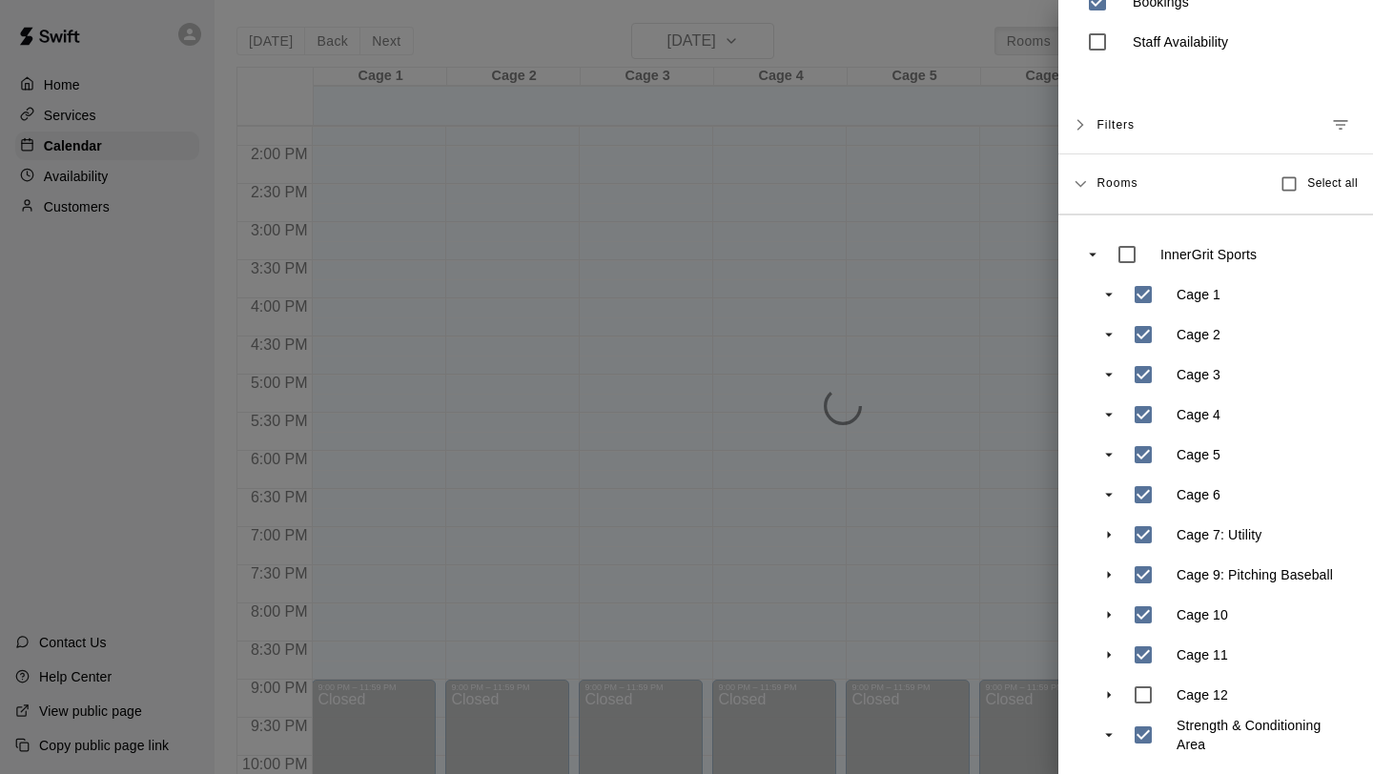 The height and width of the screenshot is (774, 1373). What do you see at coordinates (1254, 575) in the screenshot?
I see `p: Cage 9: Pitching Baseball` at bounding box center [1254, 575].